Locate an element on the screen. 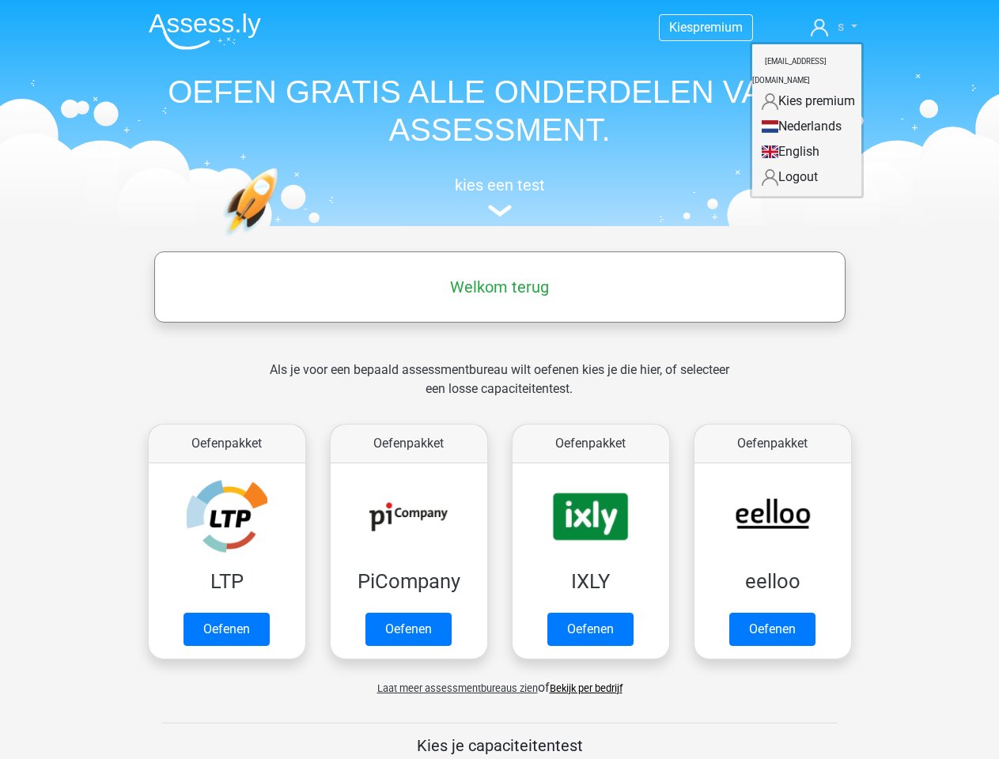 The height and width of the screenshot is (759, 999). div: Als je voor een bepaald assessmentbureau wilt oefenen kies je die hier, of selecteer een losse ca... is located at coordinates (499, 389).